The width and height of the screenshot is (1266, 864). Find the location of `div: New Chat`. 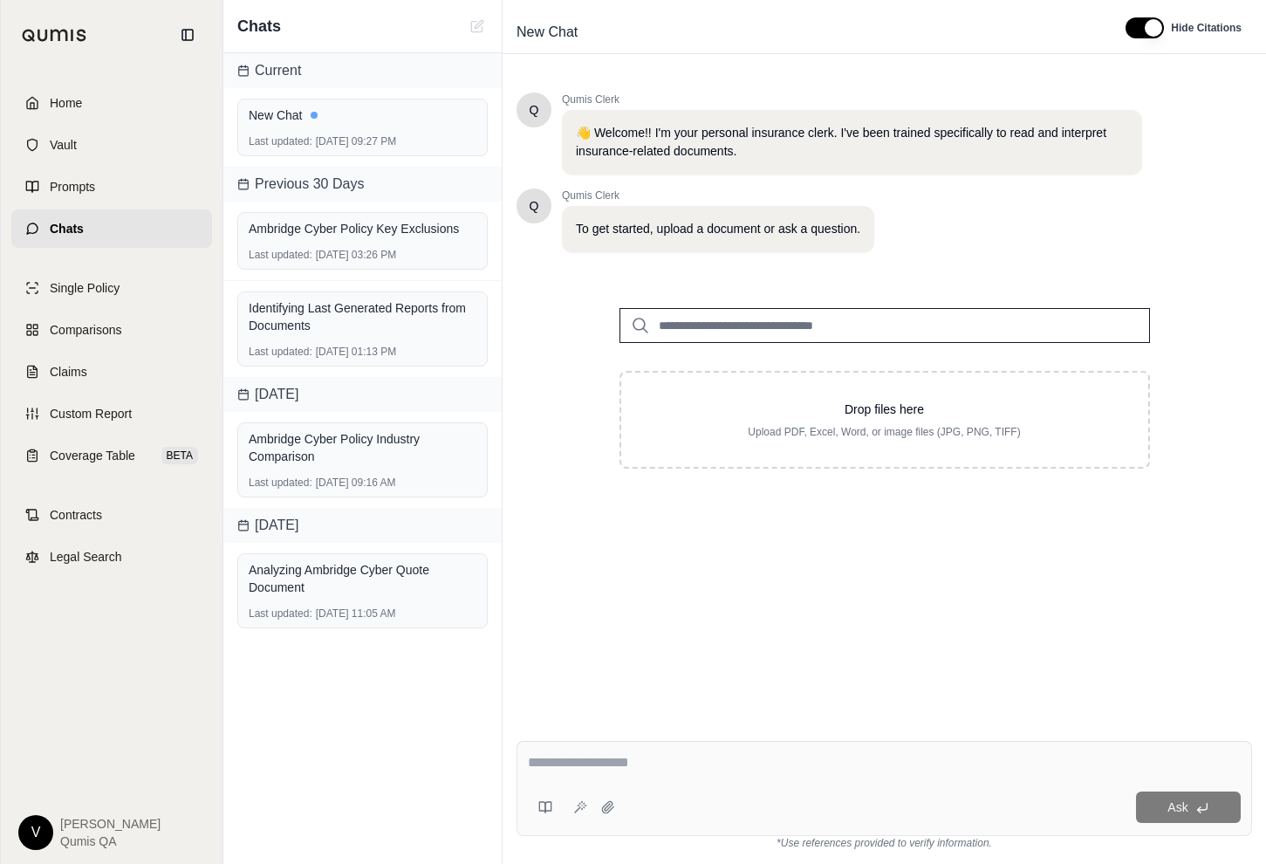

div: New Chat is located at coordinates (362, 115).